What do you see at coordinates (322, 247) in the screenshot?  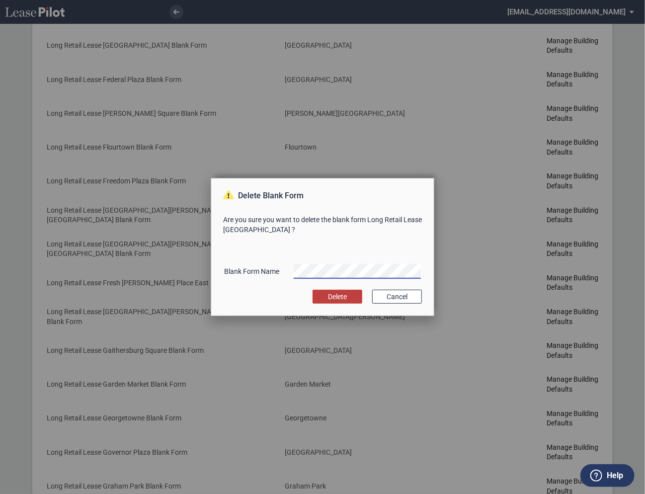 I see `md-dialog: Delete Blank ...` at bounding box center [322, 247].